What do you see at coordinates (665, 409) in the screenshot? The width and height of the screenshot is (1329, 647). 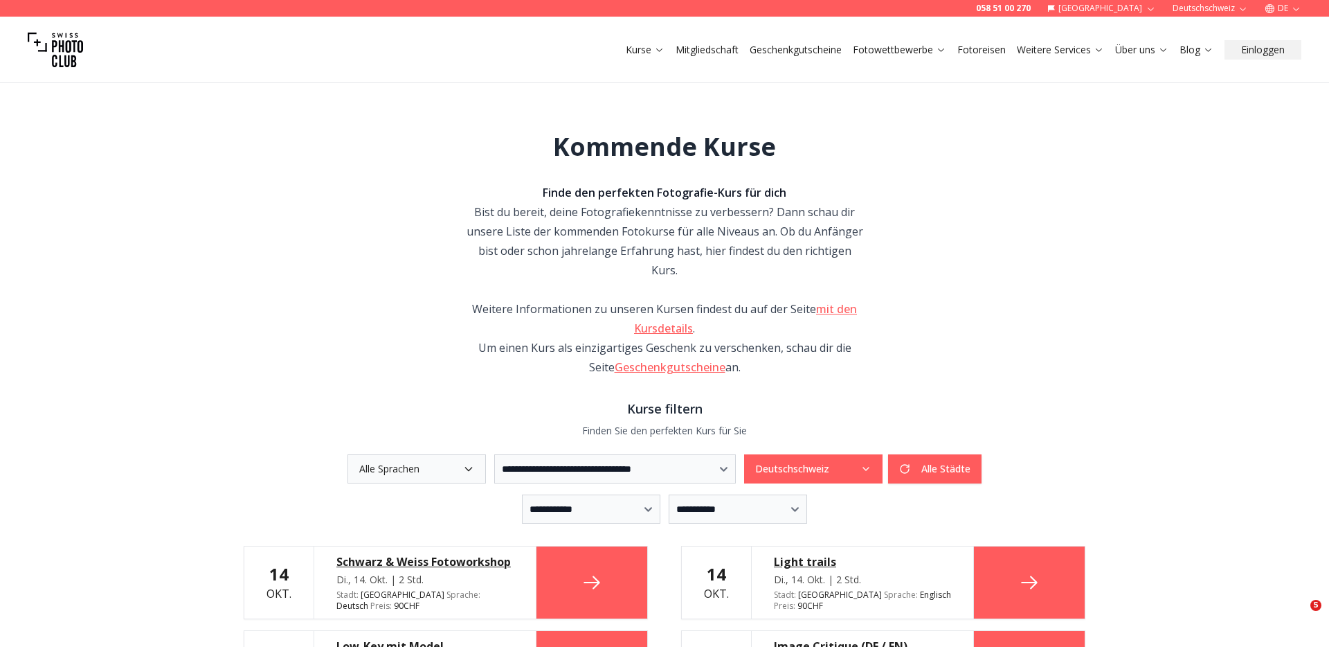 I see `h3: Kurse filtern` at bounding box center [665, 409].